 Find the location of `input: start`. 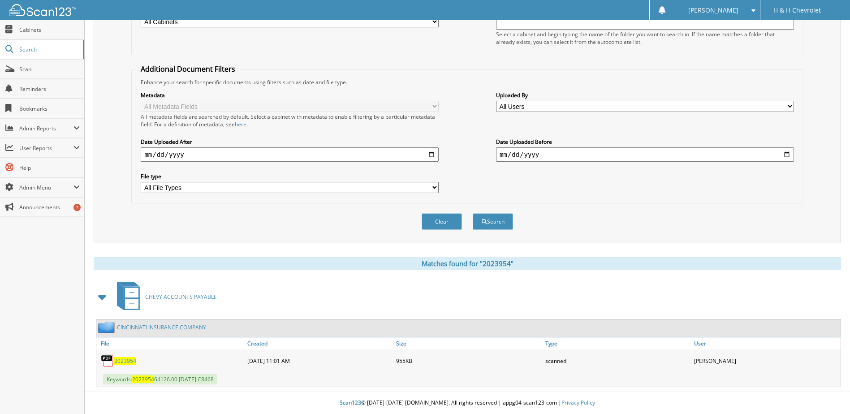

input: start is located at coordinates (289, 155).